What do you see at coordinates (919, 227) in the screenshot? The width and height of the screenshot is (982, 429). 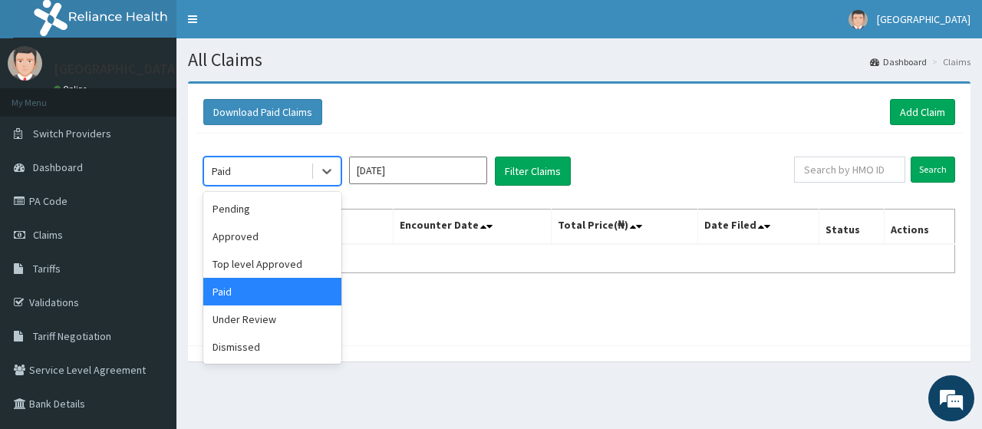 I see `th: Actions` at bounding box center [919, 227].